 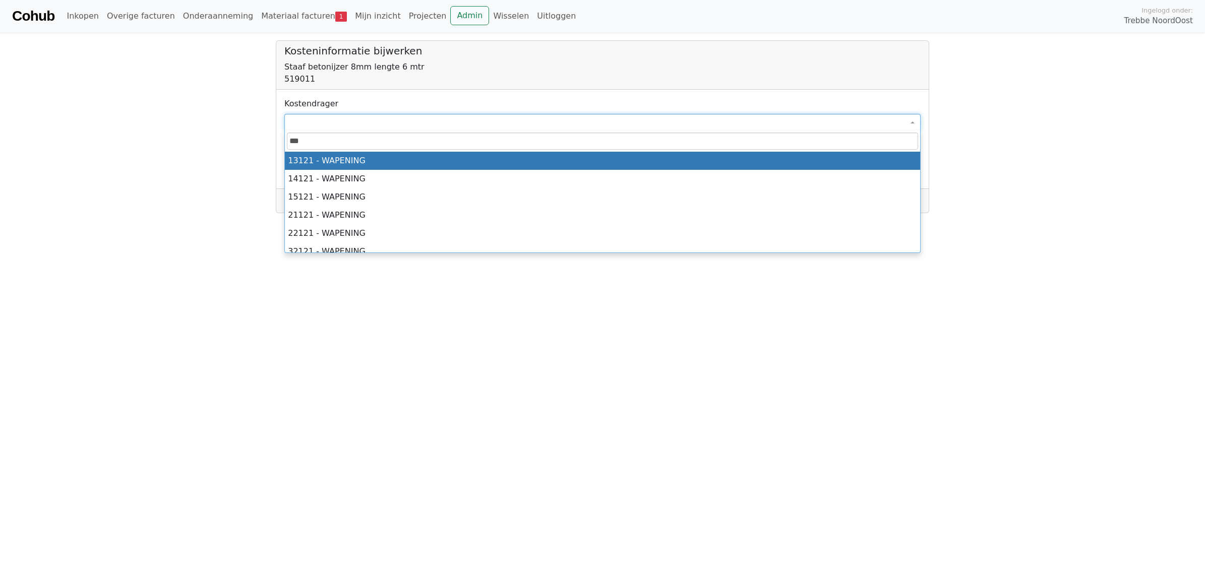 I want to click on a: Materiaal facturen1, so click(x=304, y=16).